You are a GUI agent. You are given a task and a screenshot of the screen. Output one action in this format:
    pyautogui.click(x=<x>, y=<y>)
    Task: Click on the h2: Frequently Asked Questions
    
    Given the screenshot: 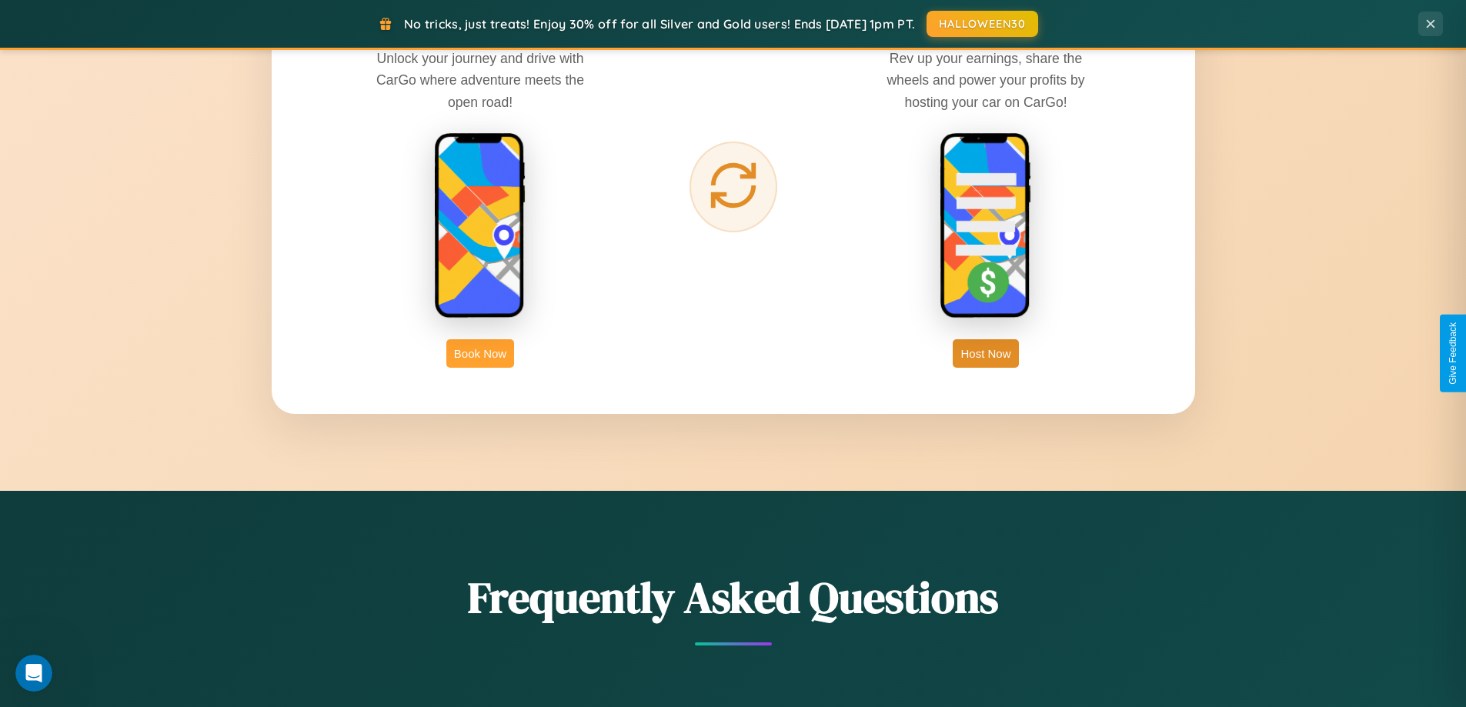 What is the action you would take?
    pyautogui.click(x=733, y=597)
    